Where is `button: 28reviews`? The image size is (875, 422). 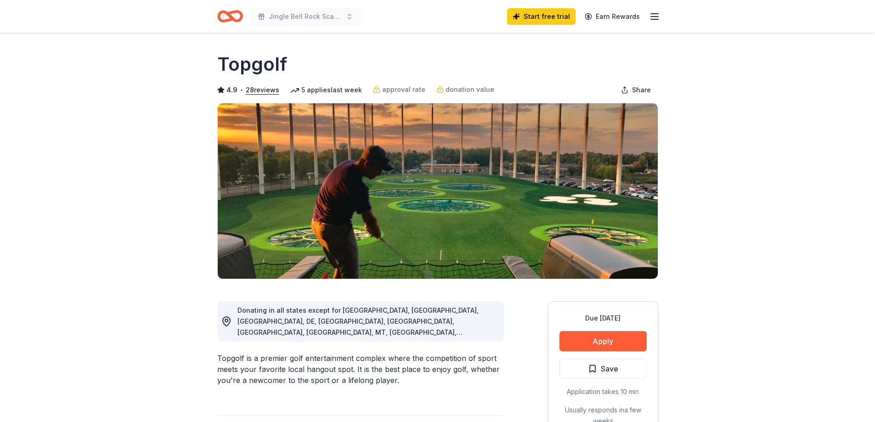
button: 28reviews is located at coordinates (262, 90).